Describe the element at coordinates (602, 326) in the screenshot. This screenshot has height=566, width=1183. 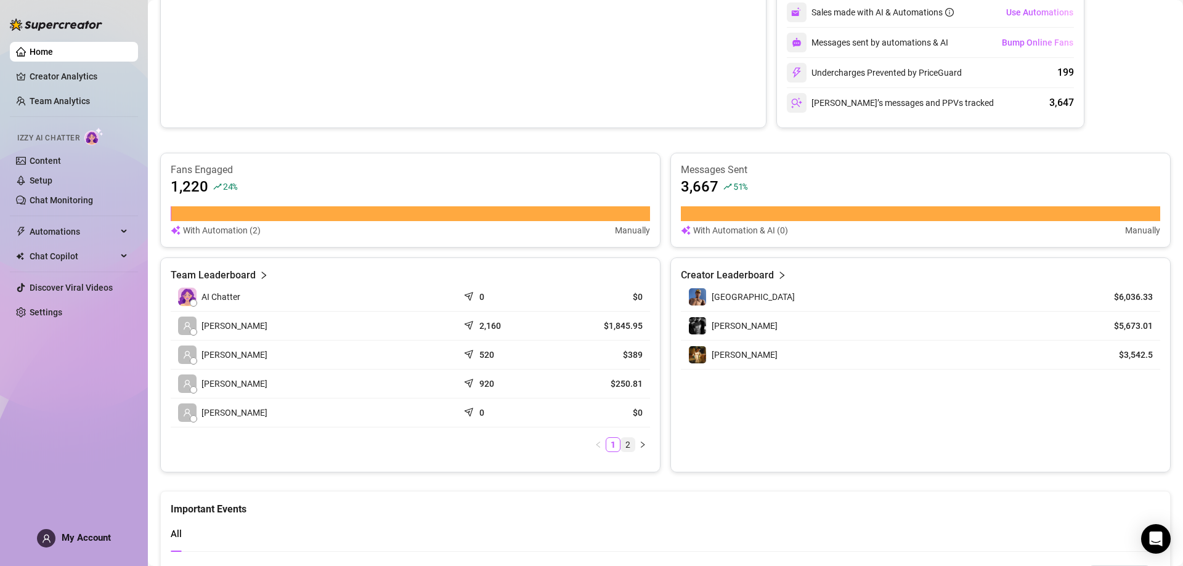
I see `article: $1,845.95` at that location.